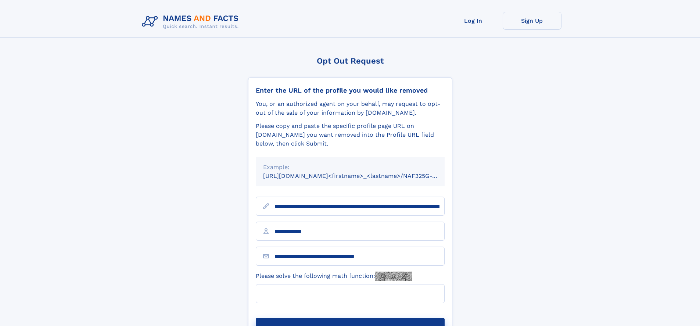 Image resolution: width=700 pixels, height=326 pixels. I want to click on div: Opt Out Request, so click(350, 61).